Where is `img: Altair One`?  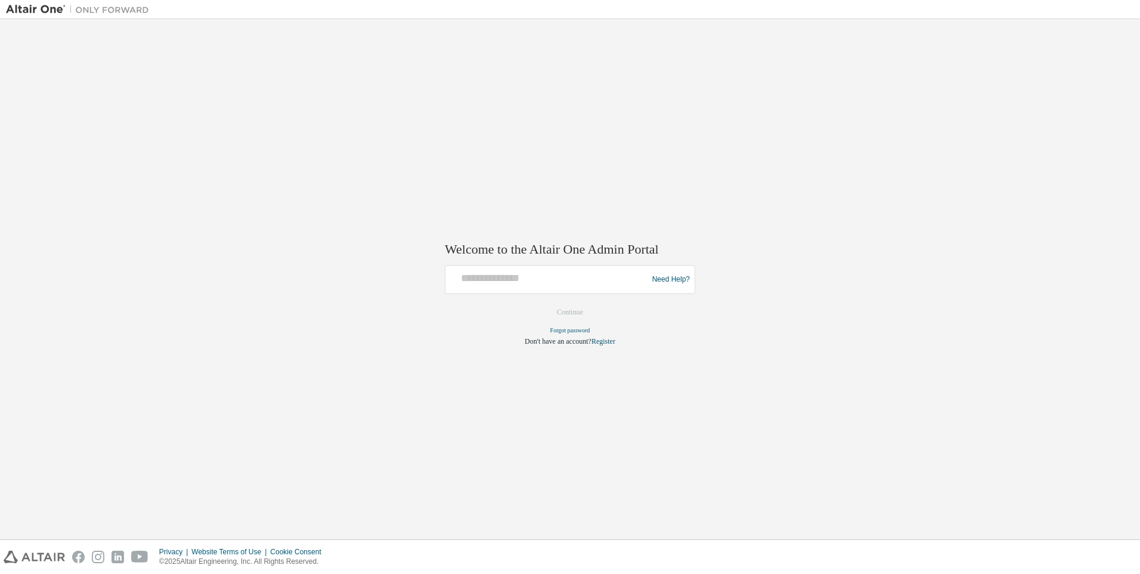
img: Altair One is located at coordinates (81, 10).